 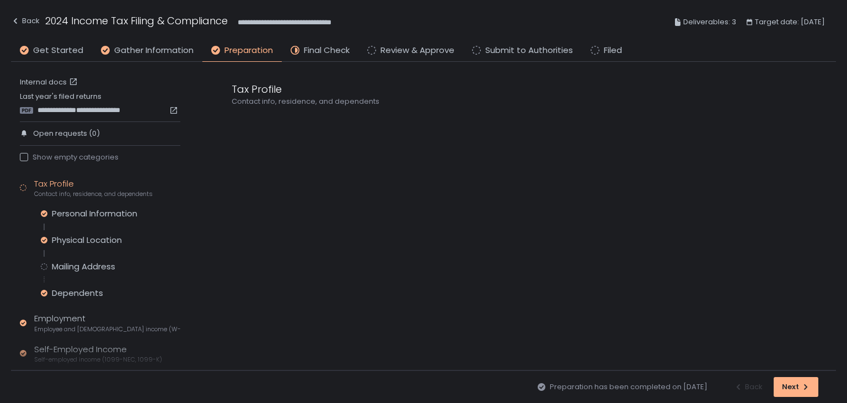 What do you see at coordinates (94, 213) in the screenshot?
I see `div: Personal Information` at bounding box center [94, 213].